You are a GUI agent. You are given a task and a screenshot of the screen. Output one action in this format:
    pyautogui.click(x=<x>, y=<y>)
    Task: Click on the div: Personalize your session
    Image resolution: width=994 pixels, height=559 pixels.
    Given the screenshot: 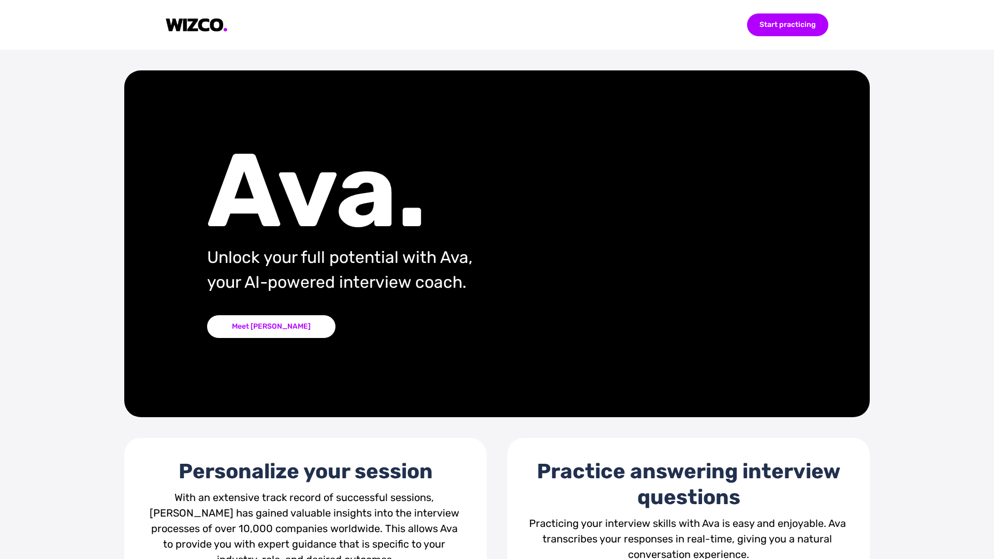 What is the action you would take?
    pyautogui.click(x=305, y=471)
    